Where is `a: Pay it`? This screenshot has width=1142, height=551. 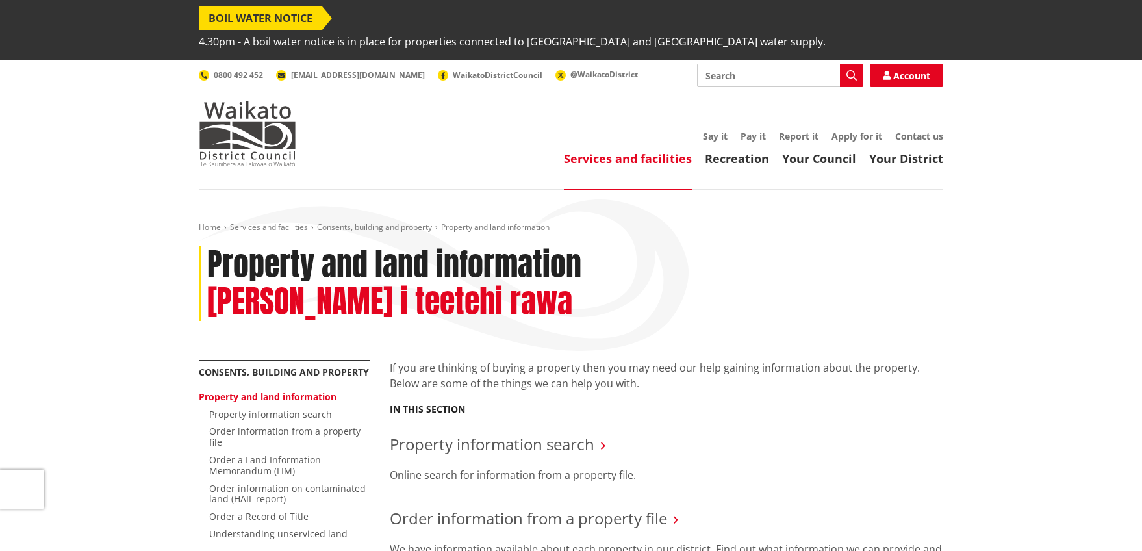 a: Pay it is located at coordinates (753, 136).